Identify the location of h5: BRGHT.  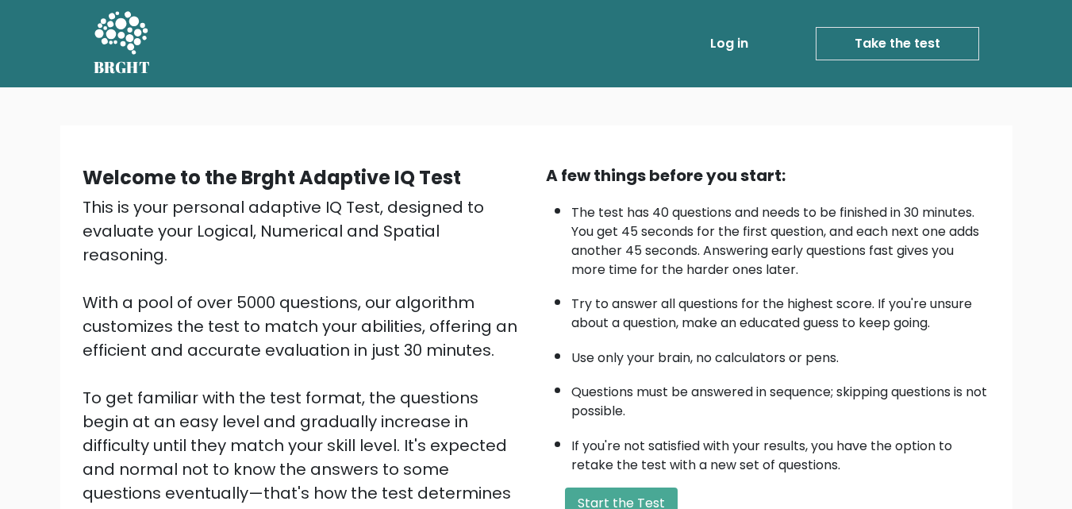
(122, 67).